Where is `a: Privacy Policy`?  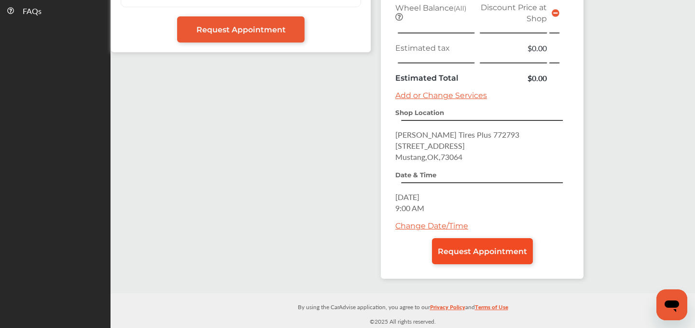
a: Privacy Policy is located at coordinates (447, 308).